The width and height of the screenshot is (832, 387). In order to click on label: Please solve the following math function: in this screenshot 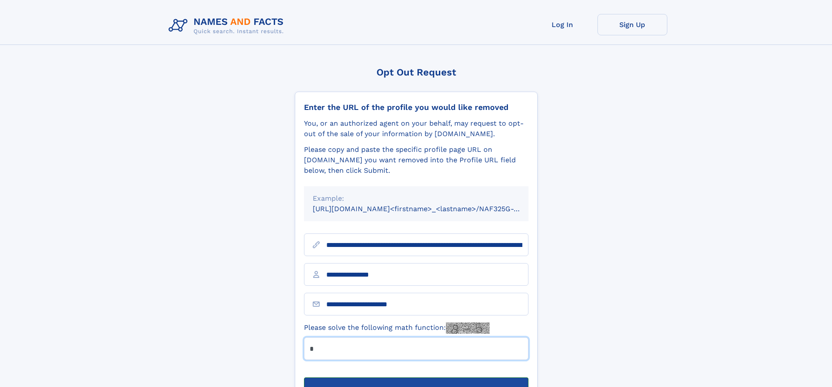, I will do `click(396, 328)`.